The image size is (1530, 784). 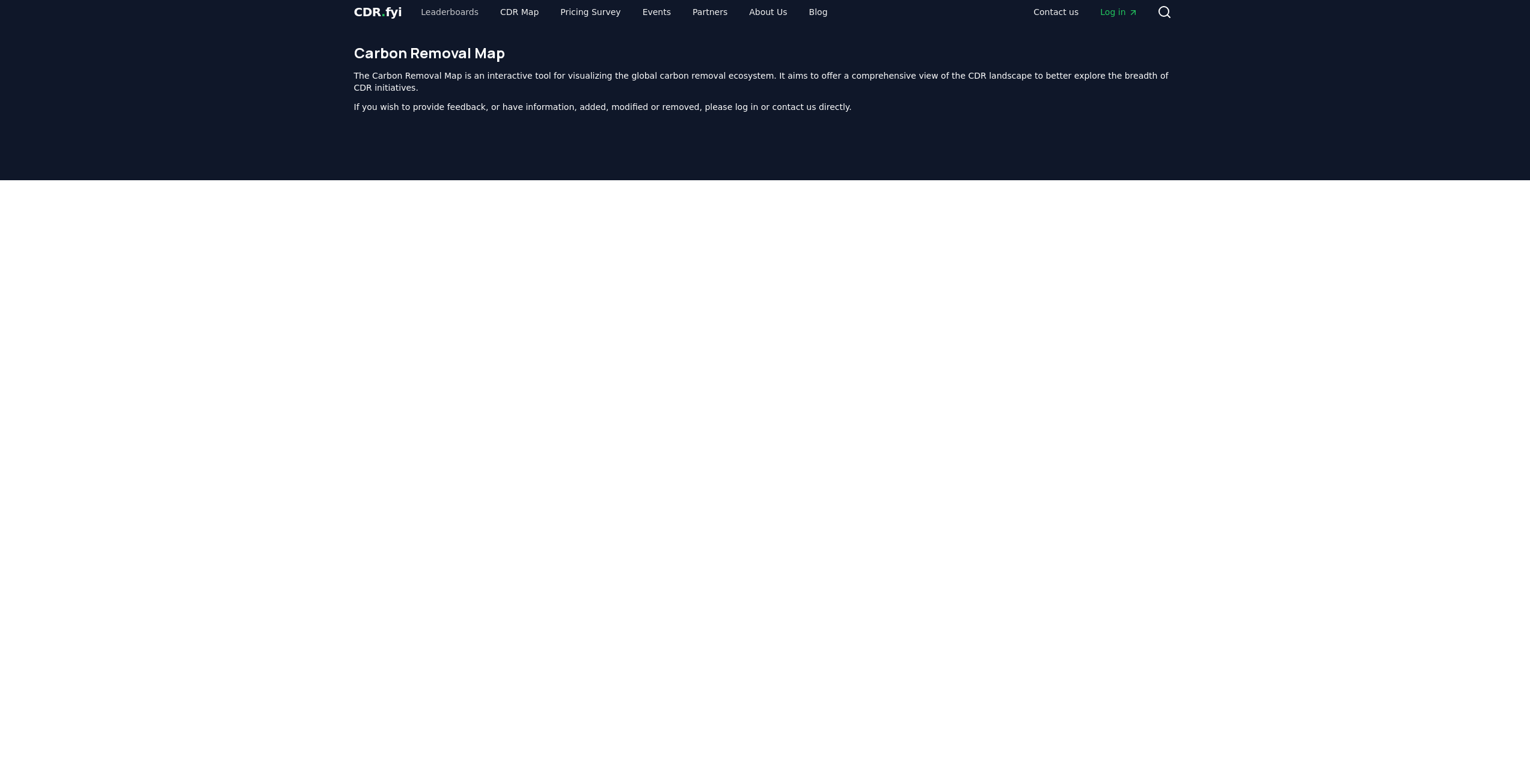 I want to click on a: CDR Map, so click(x=519, y=12).